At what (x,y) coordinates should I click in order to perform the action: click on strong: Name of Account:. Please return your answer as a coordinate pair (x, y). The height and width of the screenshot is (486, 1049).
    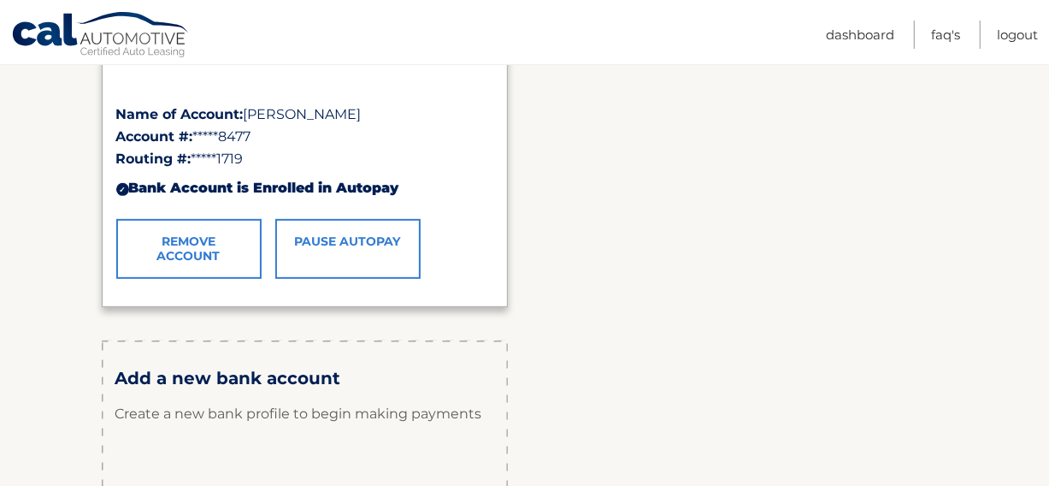
    Looking at the image, I should click on (180, 114).